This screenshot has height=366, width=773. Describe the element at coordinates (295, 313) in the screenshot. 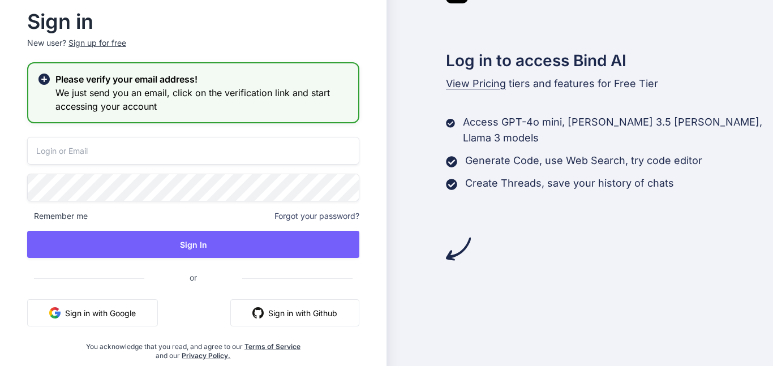

I see `button: Sign in with Github` at that location.